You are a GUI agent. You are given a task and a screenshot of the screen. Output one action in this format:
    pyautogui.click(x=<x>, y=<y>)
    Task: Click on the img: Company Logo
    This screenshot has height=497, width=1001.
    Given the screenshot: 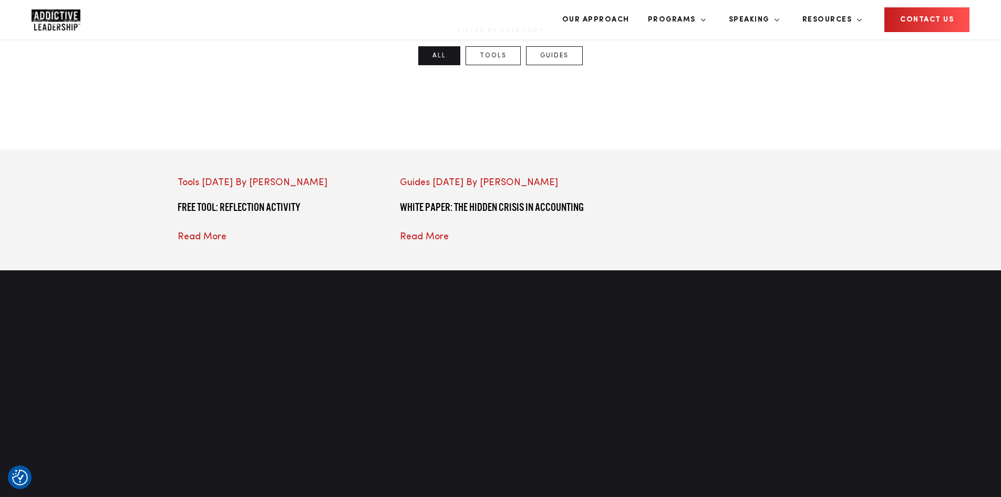 What is the action you would take?
    pyautogui.click(x=56, y=20)
    